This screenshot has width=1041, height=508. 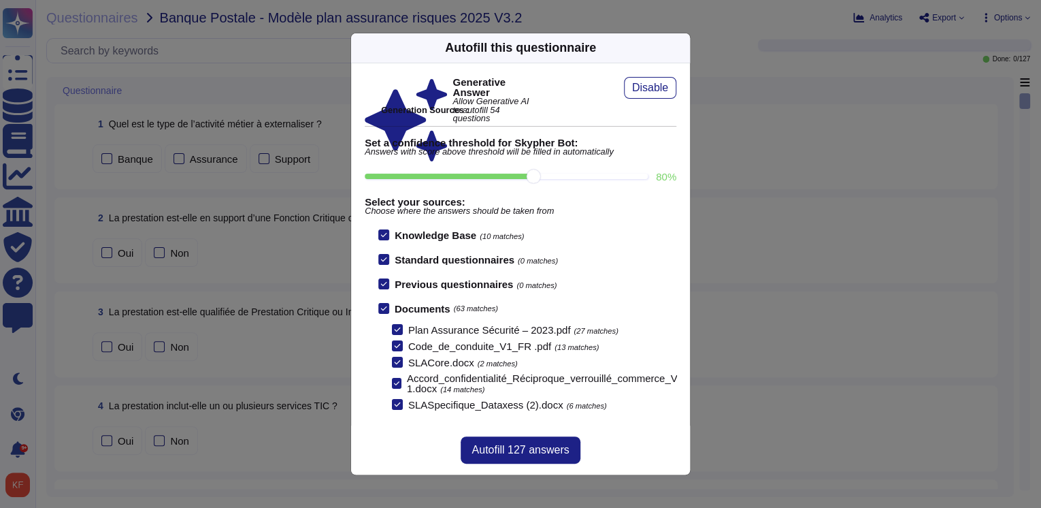 What do you see at coordinates (436, 235) in the screenshot?
I see `b: Knowledge Base` at bounding box center [436, 235].